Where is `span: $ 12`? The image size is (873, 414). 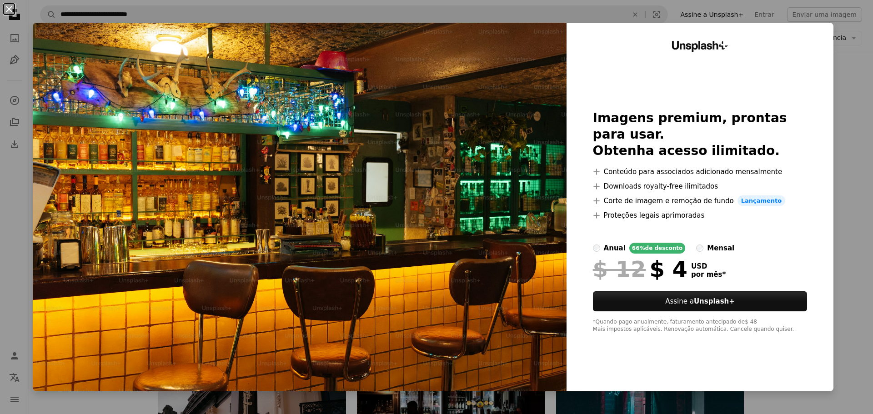 span: $ 12 is located at coordinates (619, 269).